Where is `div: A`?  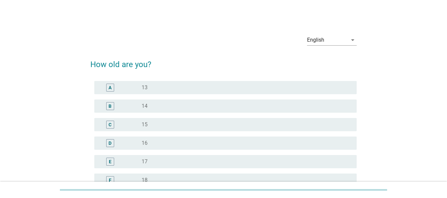 div: A is located at coordinates (110, 87).